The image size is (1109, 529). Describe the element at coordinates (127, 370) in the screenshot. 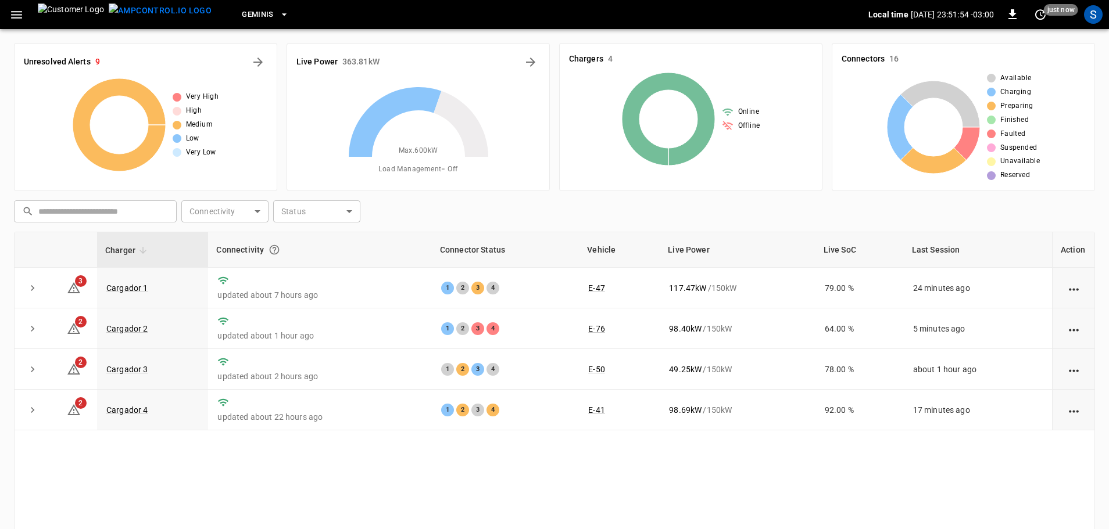

I see `a: Cargador 3` at that location.